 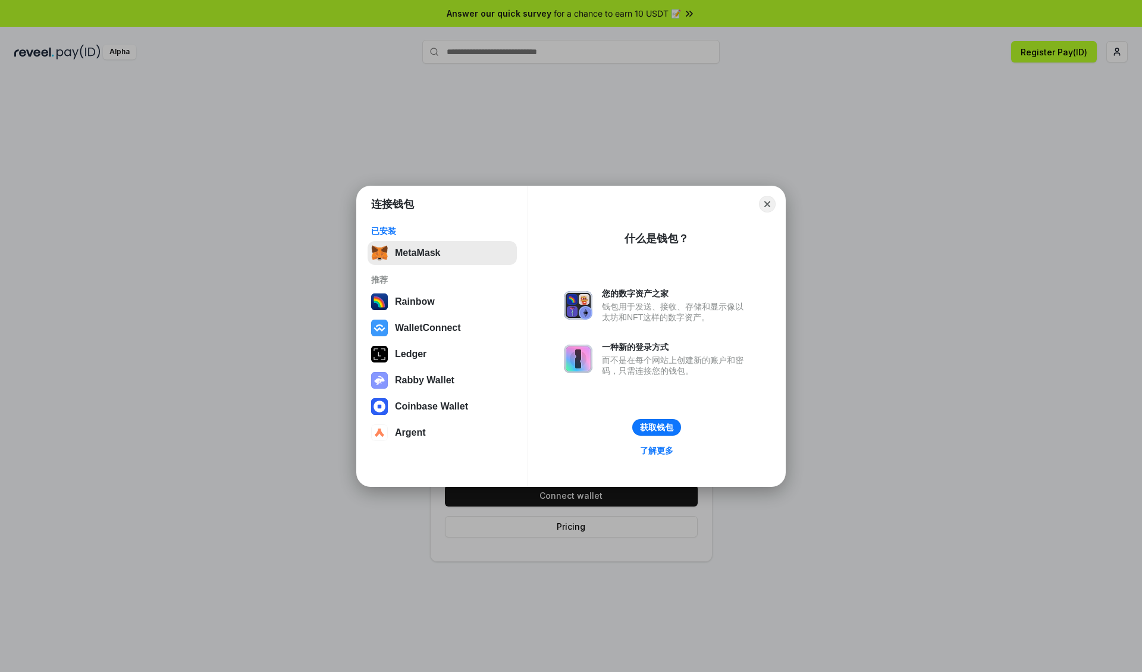 What do you see at coordinates (657, 239) in the screenshot?
I see `div: 什么是钱包？` at bounding box center [657, 239].